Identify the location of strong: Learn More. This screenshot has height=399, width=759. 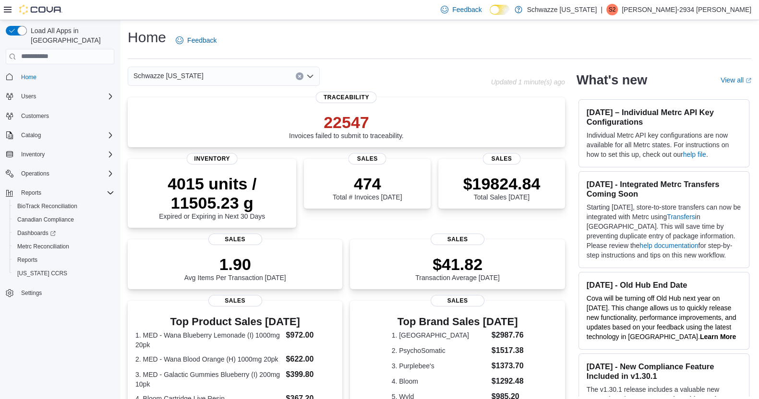
(718, 337).